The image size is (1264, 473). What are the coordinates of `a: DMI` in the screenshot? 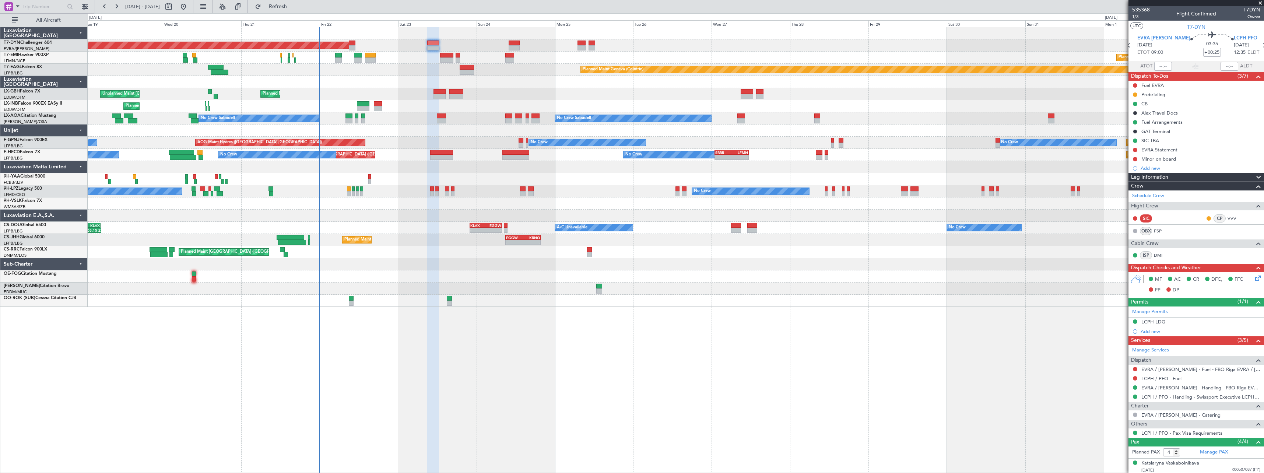 It's located at (1162, 255).